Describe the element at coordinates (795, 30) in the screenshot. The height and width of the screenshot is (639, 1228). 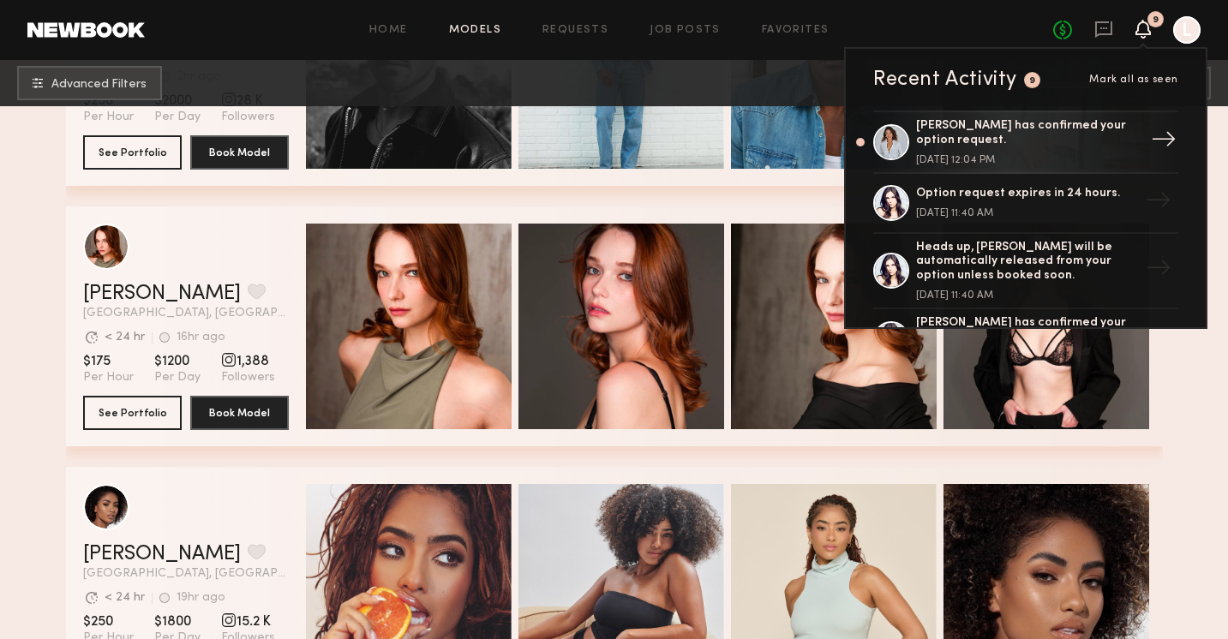
I see `a: Favorites` at that location.